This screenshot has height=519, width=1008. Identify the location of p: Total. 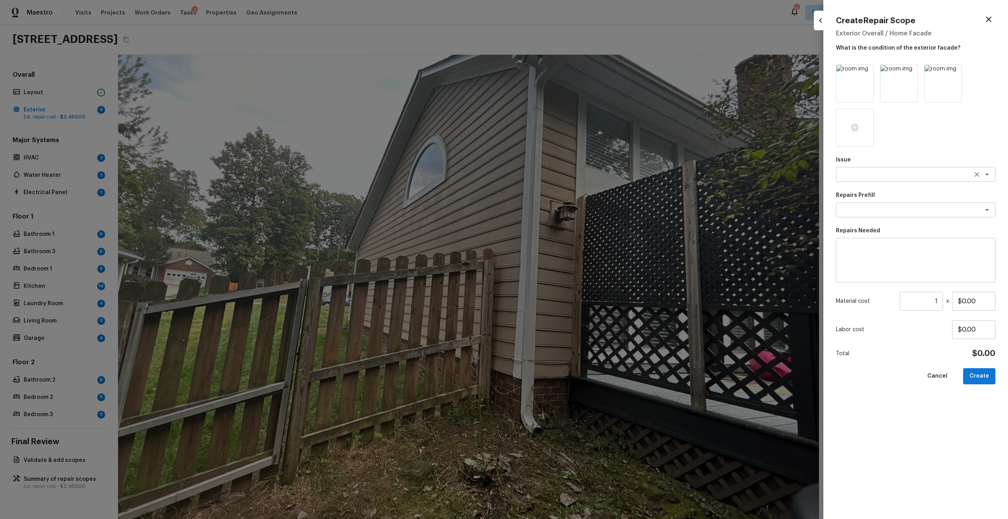
(842, 354).